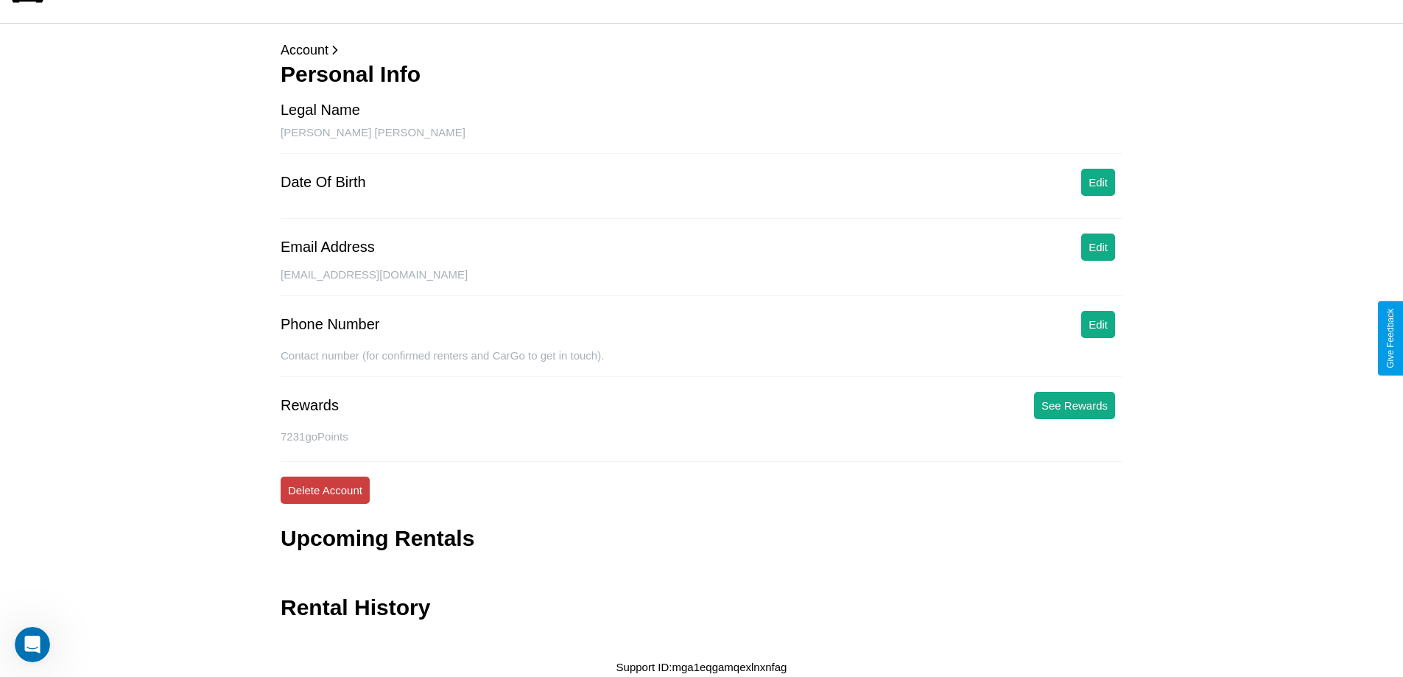 The image size is (1403, 677). Describe the element at coordinates (323, 182) in the screenshot. I see `div: Date Of Birth` at that location.